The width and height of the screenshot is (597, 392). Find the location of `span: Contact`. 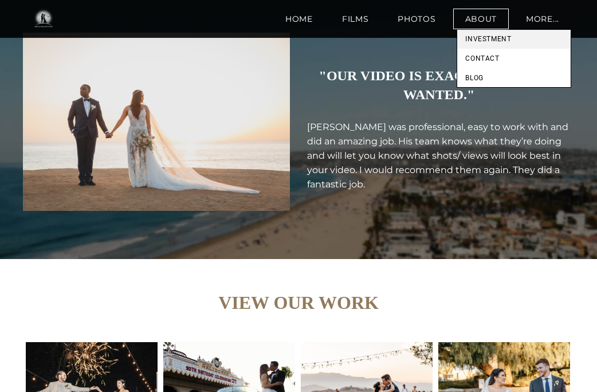

span: Contact is located at coordinates (514, 58).